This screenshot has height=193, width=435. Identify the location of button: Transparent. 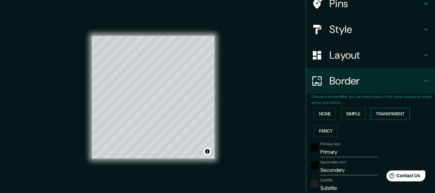
(390, 114).